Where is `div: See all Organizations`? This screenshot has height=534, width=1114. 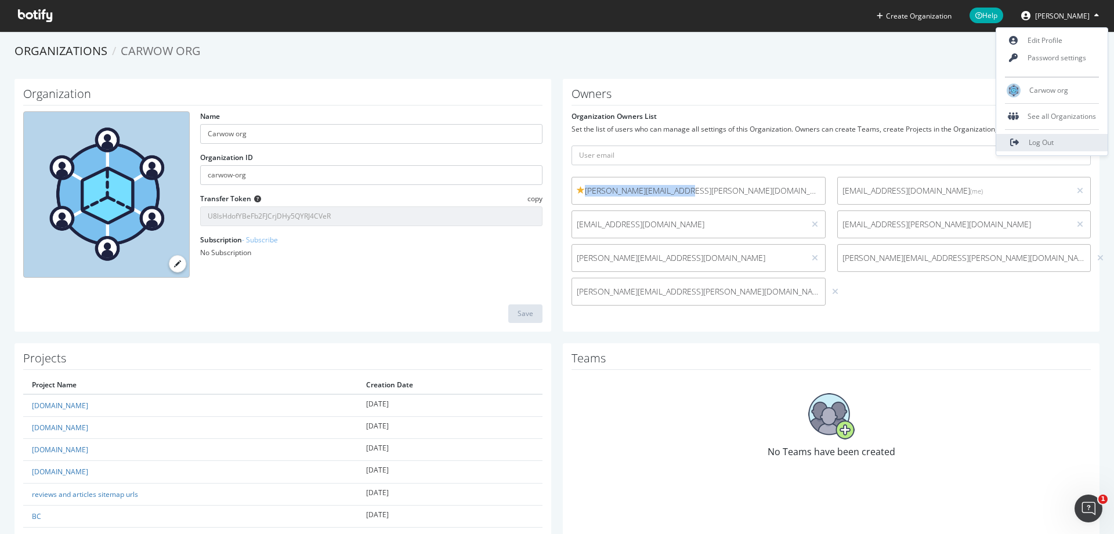
div: See all Organizations is located at coordinates (1052, 117).